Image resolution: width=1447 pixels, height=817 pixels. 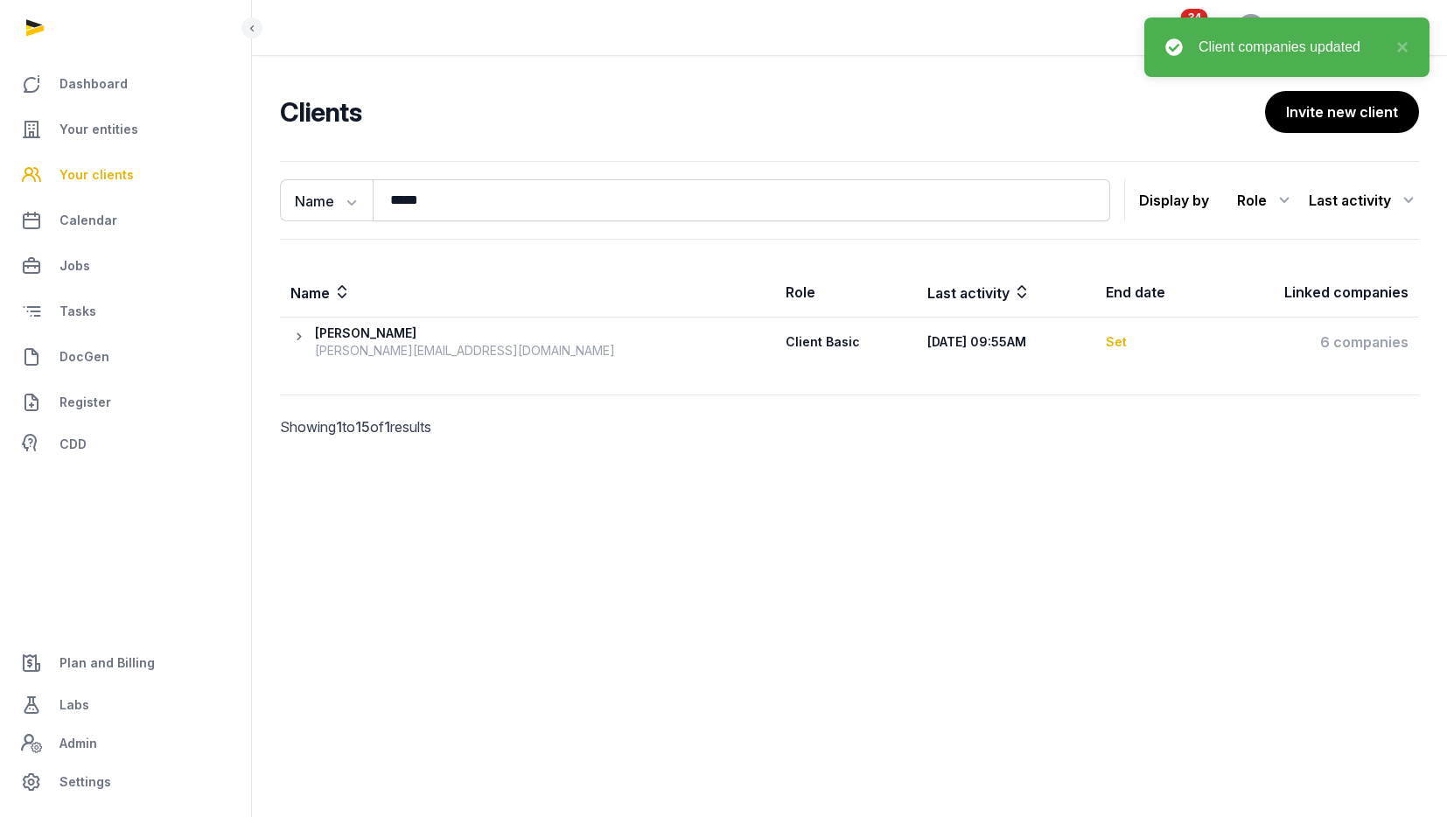 I want to click on span: DocGen, so click(x=84, y=357).